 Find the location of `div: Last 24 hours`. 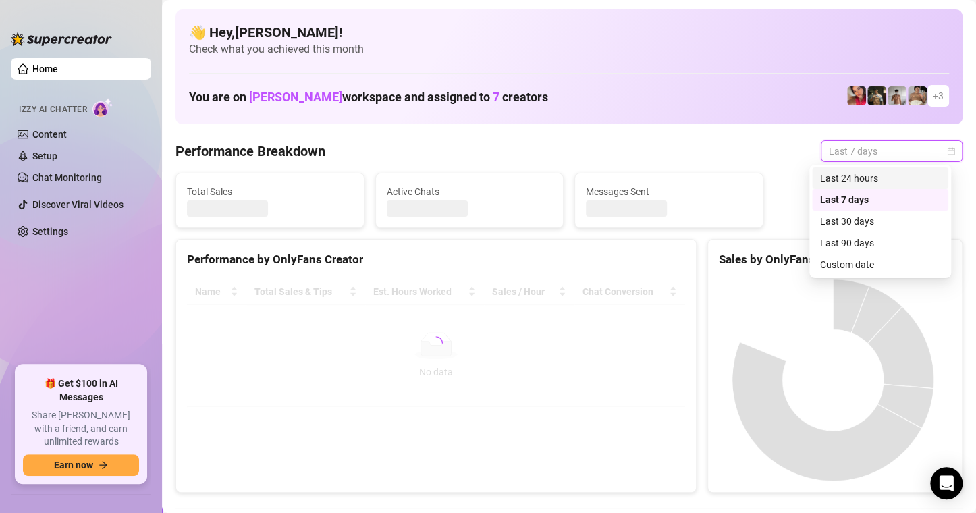

div: Last 24 hours is located at coordinates (880, 178).